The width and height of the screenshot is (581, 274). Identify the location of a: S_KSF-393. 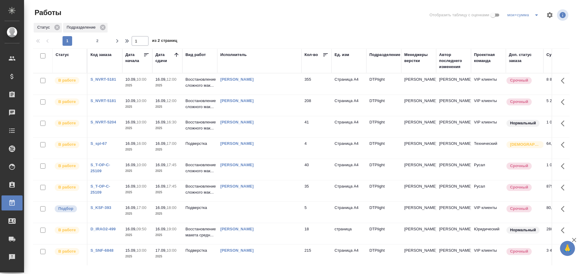
(101, 207).